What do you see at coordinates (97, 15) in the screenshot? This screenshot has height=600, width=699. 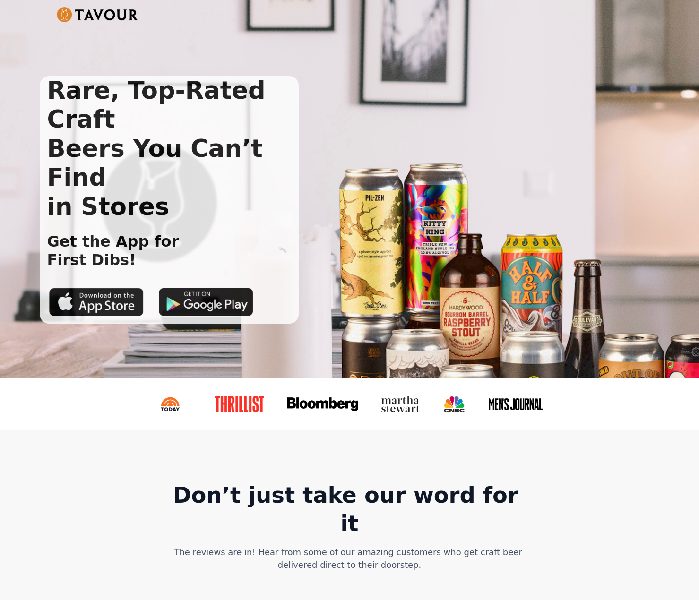 I see `img: Untitled UI logotext` at bounding box center [97, 15].